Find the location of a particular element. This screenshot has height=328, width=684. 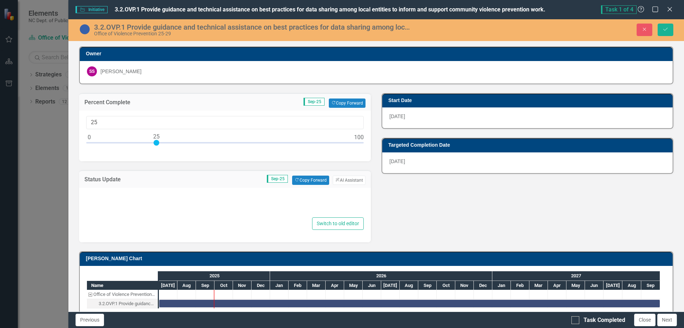

div: 2025 is located at coordinates (215, 275).